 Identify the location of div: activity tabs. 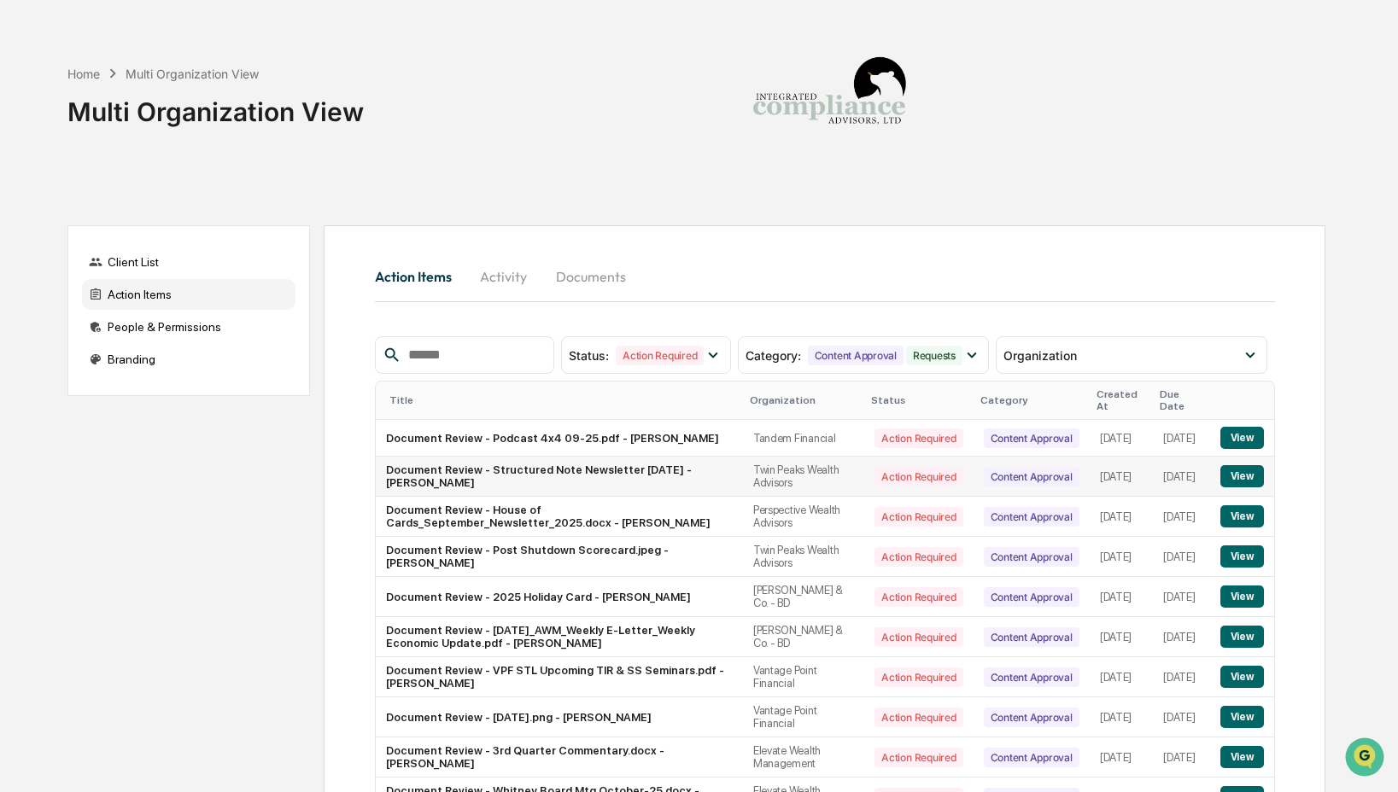
(825, 277).